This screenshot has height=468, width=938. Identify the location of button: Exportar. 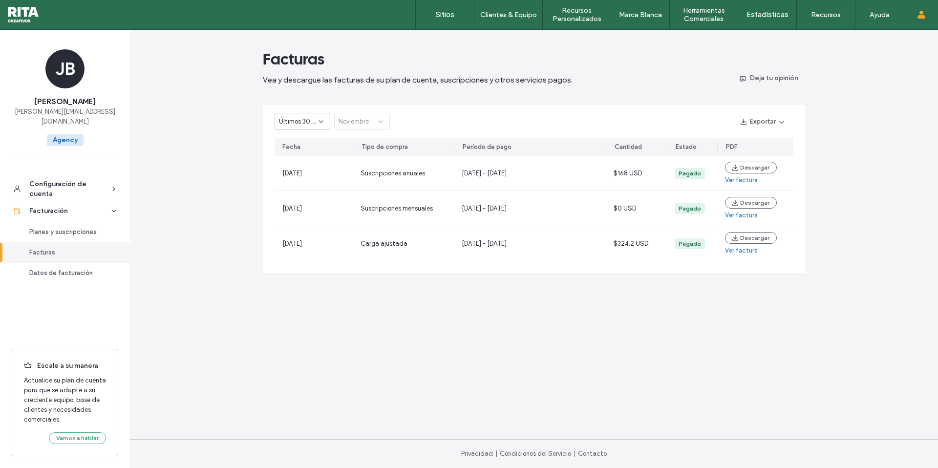
(762, 122).